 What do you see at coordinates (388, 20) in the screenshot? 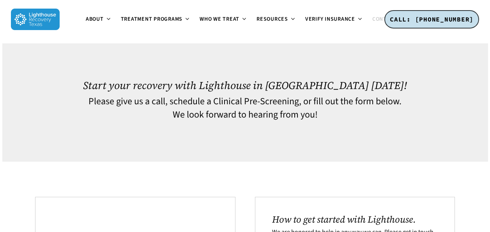
I see `a: Contact` at bounding box center [388, 20].